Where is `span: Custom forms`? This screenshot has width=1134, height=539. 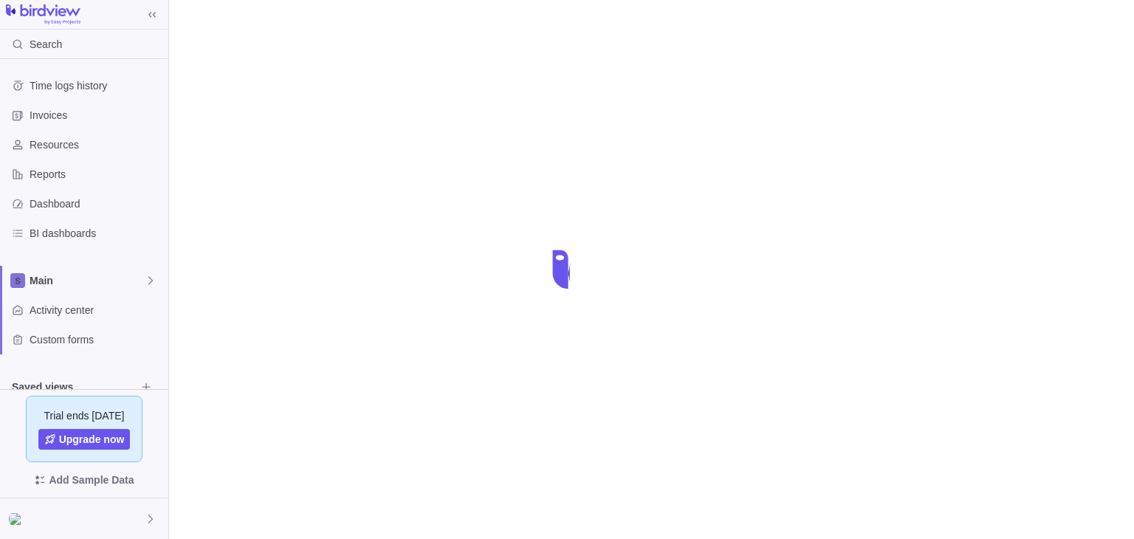
span: Custom forms is located at coordinates (96, 340).